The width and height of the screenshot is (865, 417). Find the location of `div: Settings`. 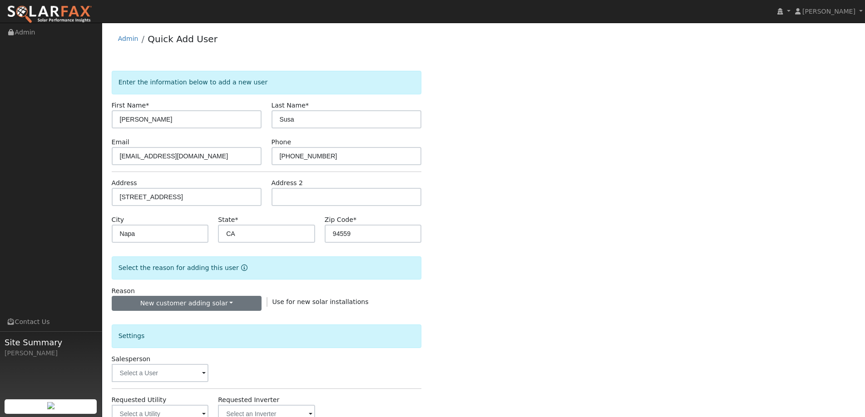

div: Settings is located at coordinates (267, 336).